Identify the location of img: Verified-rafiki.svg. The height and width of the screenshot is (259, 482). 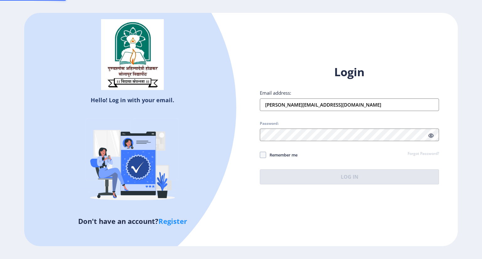
(132, 161).